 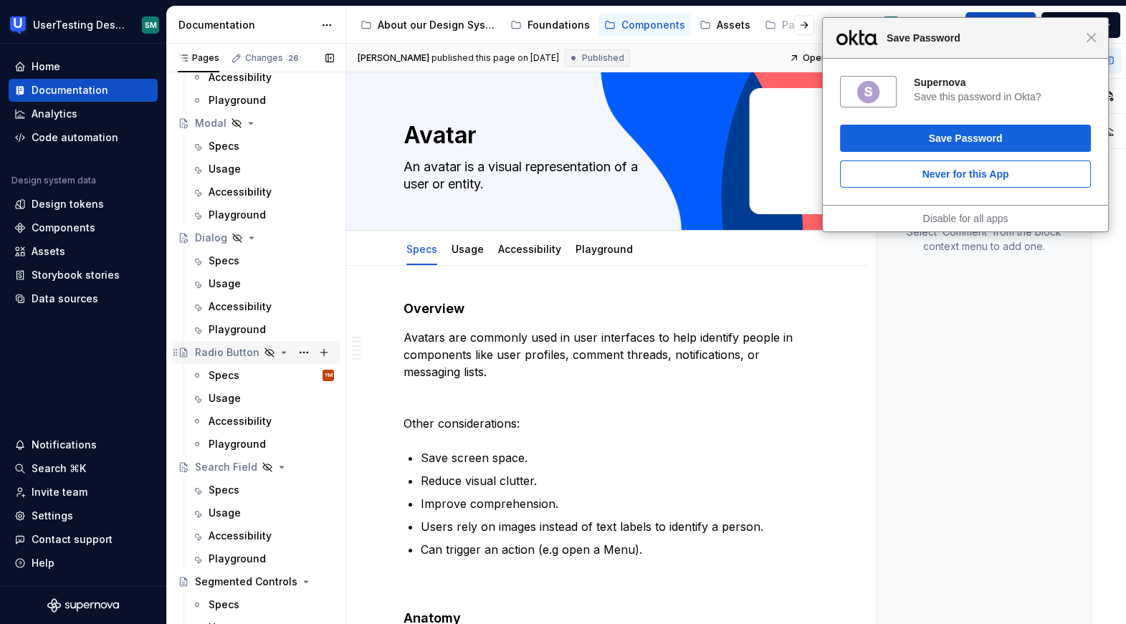 I want to click on p: Reduce visual clutter., so click(x=616, y=481).